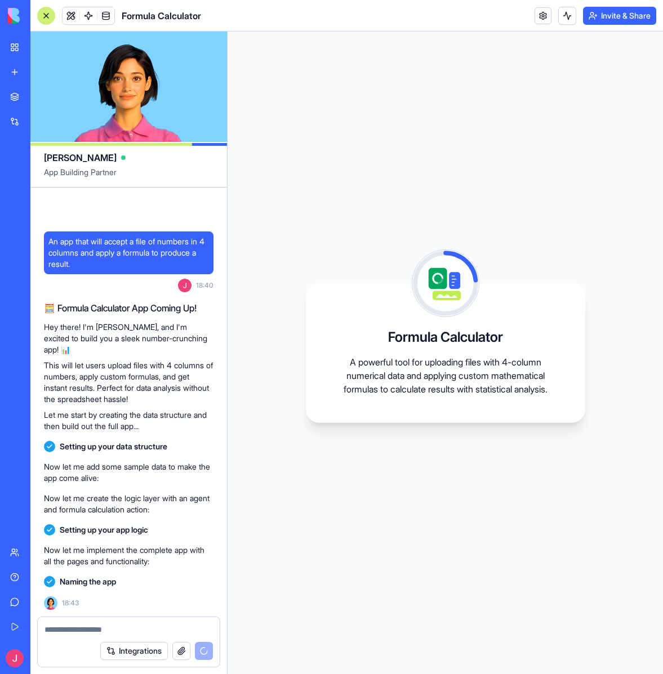 Image resolution: width=663 pixels, height=674 pixels. I want to click on span: 18:43, so click(70, 603).